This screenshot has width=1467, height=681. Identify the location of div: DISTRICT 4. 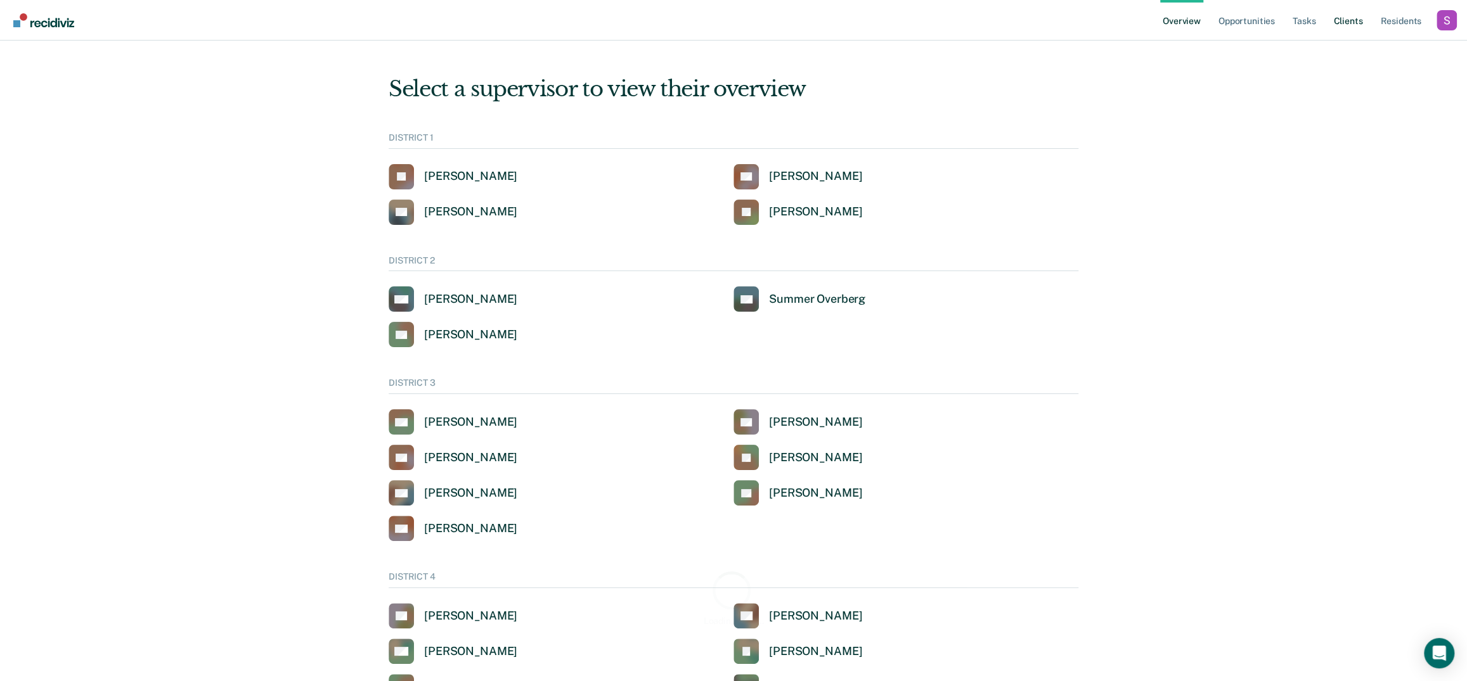
(733, 580).